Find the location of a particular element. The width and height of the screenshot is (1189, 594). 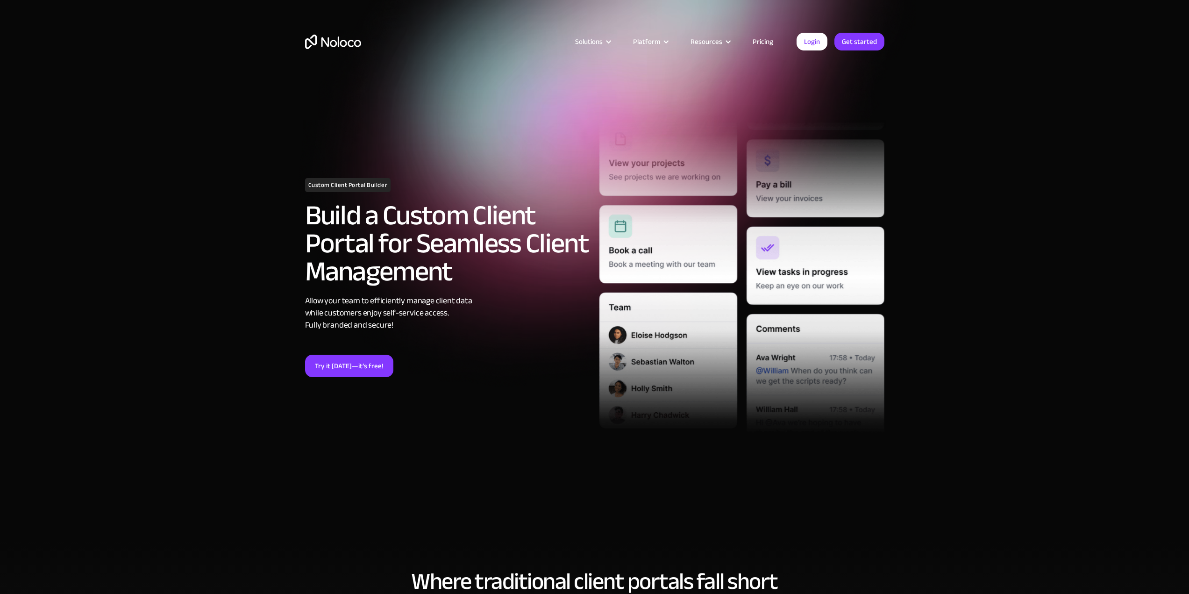

h2: Build a Custom Client Portal for Seamless Client Management is located at coordinates (448, 243).